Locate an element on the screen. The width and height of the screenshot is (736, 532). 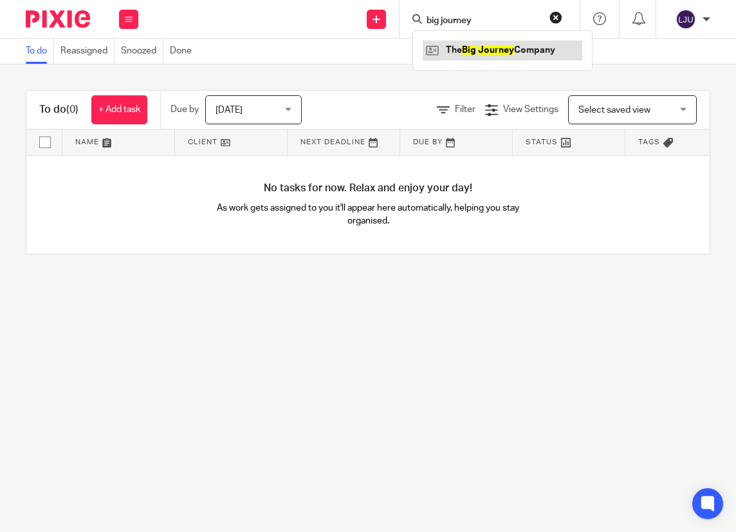
span: Filter is located at coordinates (465, 109).